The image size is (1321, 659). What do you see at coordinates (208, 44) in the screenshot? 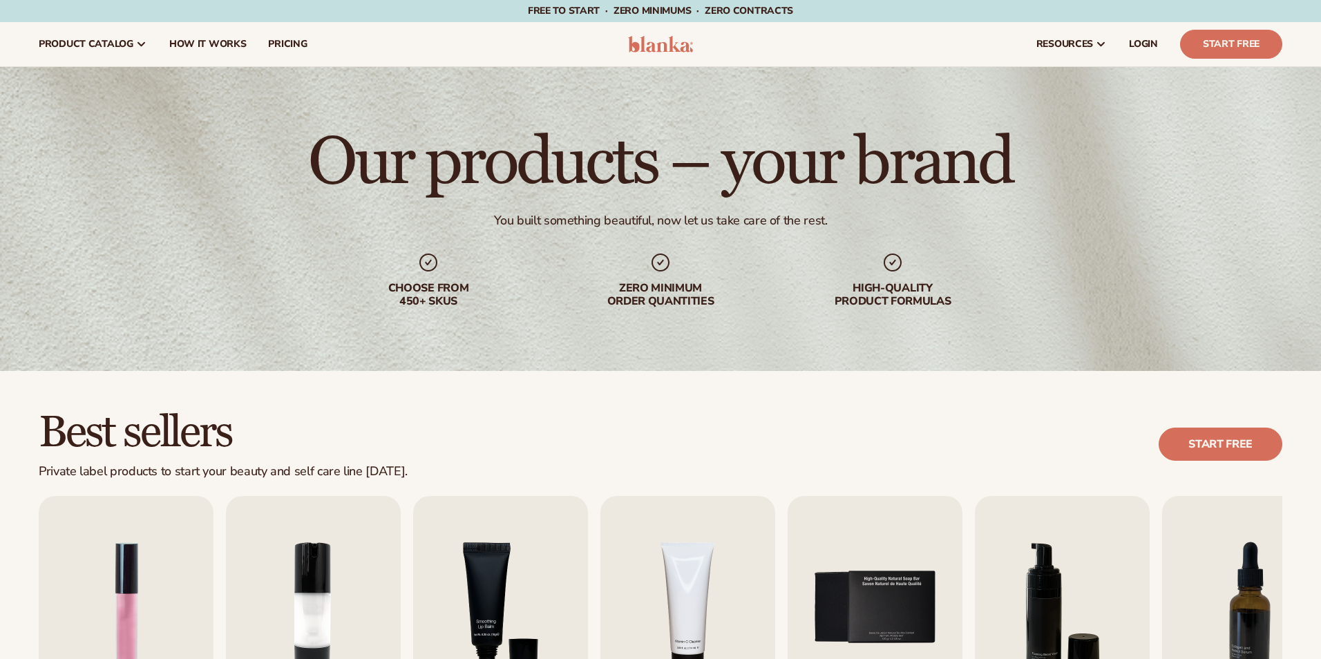
I see `a: How It Works` at bounding box center [208, 44].